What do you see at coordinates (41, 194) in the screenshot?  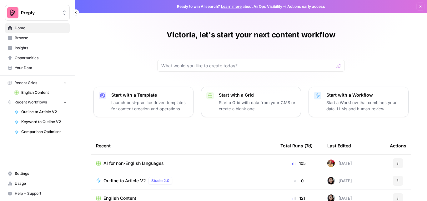 I see `span: Help + Support` at bounding box center [41, 194].